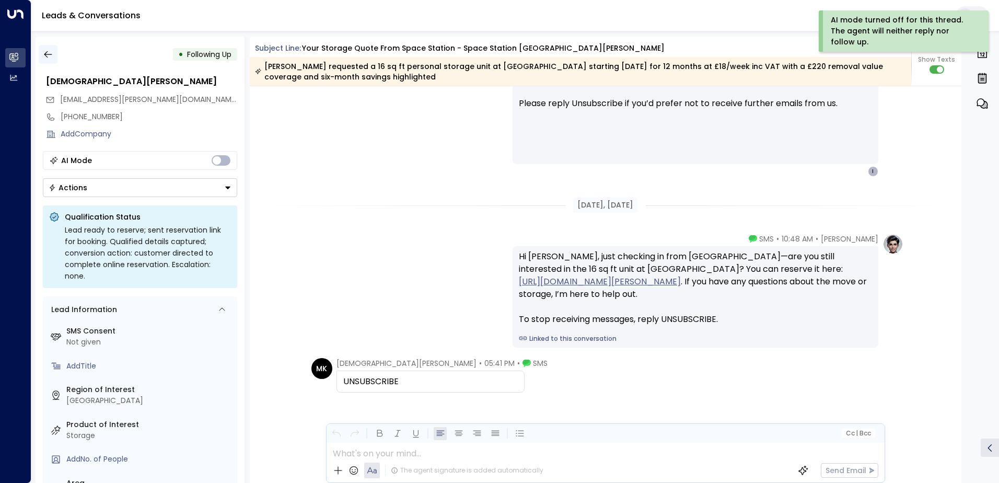 The width and height of the screenshot is (999, 483). I want to click on label: Product of Interest, so click(149, 424).